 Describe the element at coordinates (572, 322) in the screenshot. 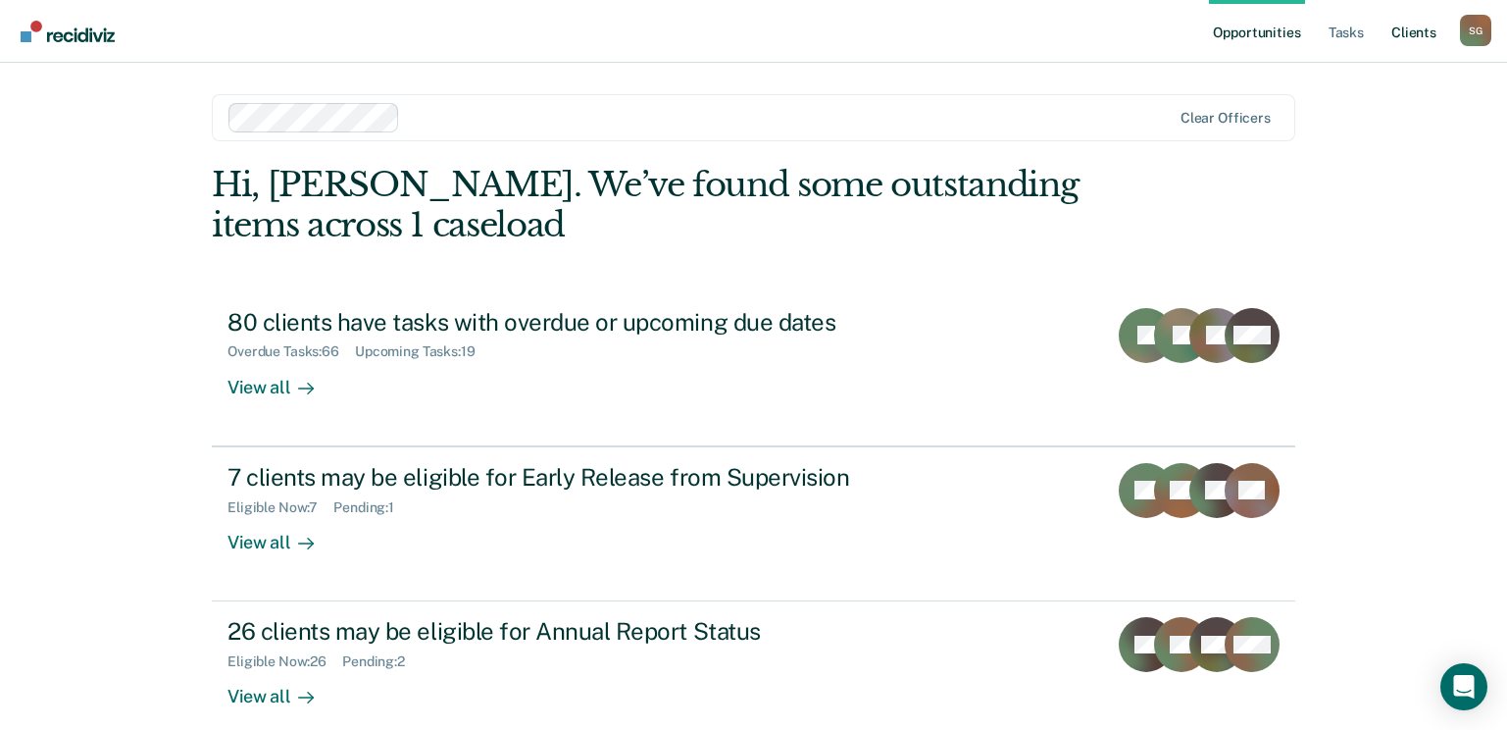

I see `div: 80 clients have tasks with overdue or upcoming due dates` at that location.